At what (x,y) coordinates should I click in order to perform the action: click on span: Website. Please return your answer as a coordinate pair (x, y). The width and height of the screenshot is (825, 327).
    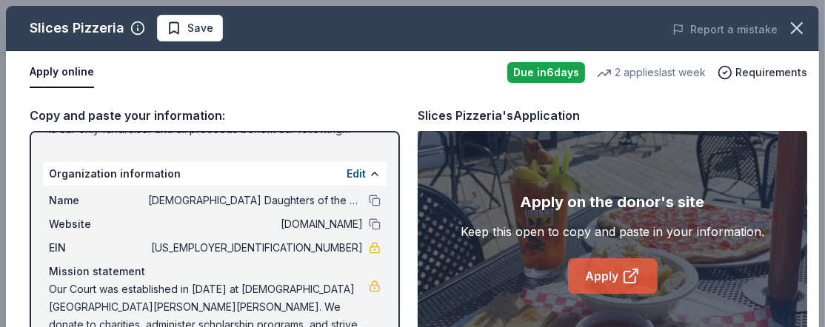
    Looking at the image, I should click on (98, 224).